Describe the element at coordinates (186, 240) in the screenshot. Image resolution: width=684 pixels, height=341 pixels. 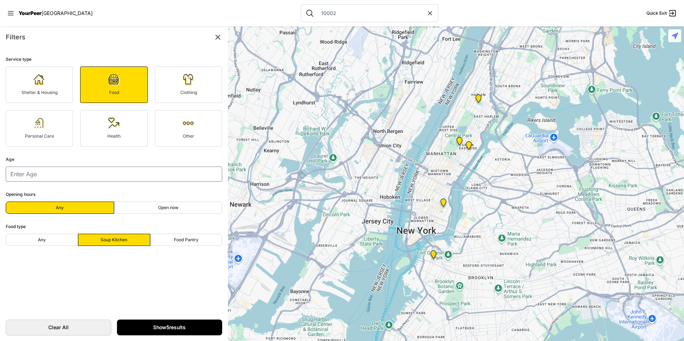
I see `span: Food Pantry` at that location.